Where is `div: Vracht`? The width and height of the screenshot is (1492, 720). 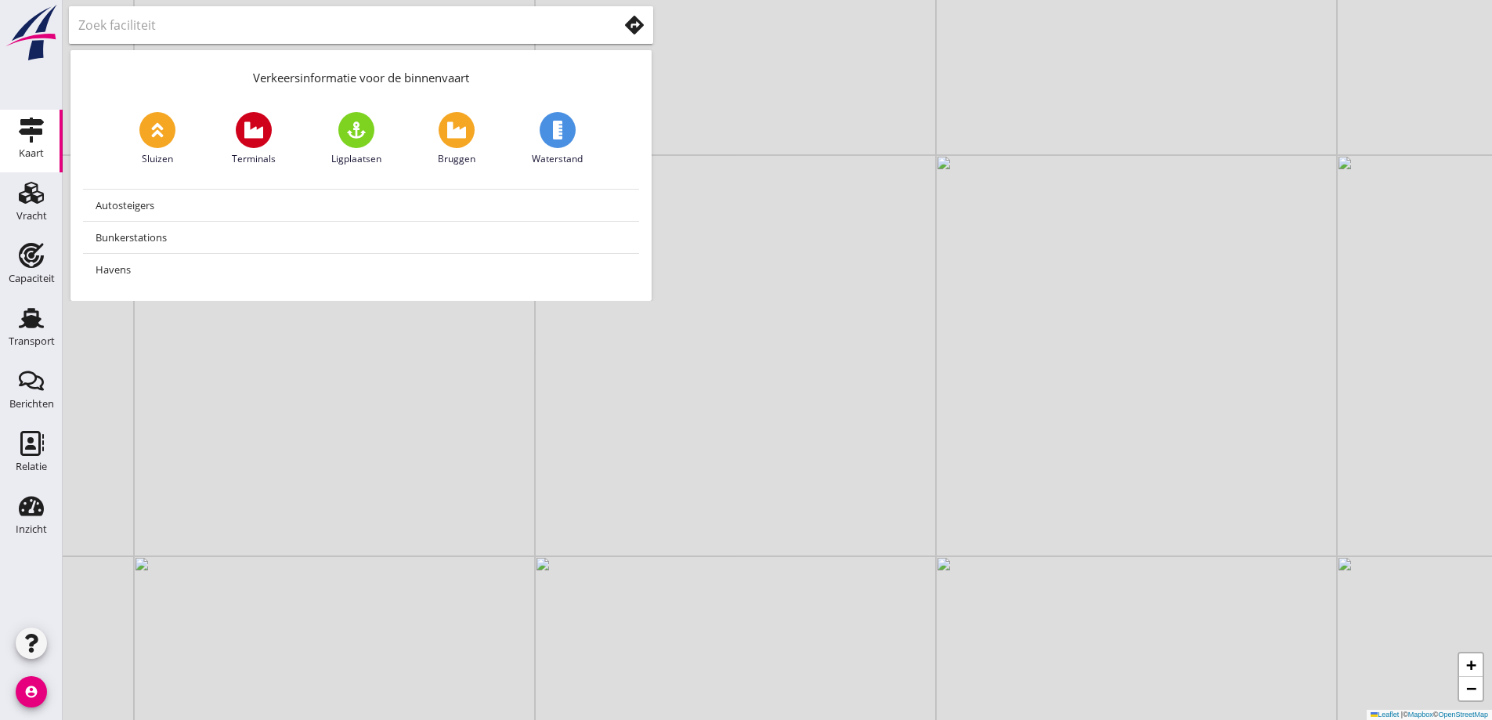 div: Vracht is located at coordinates (31, 215).